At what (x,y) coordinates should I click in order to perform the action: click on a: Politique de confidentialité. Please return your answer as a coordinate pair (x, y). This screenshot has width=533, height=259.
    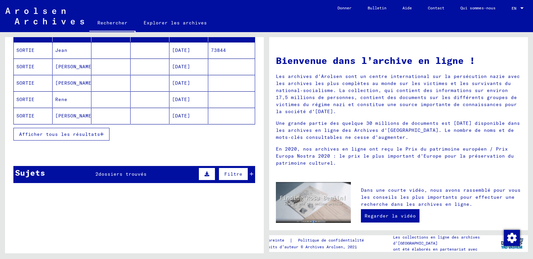
    Looking at the image, I should click on (332, 240).